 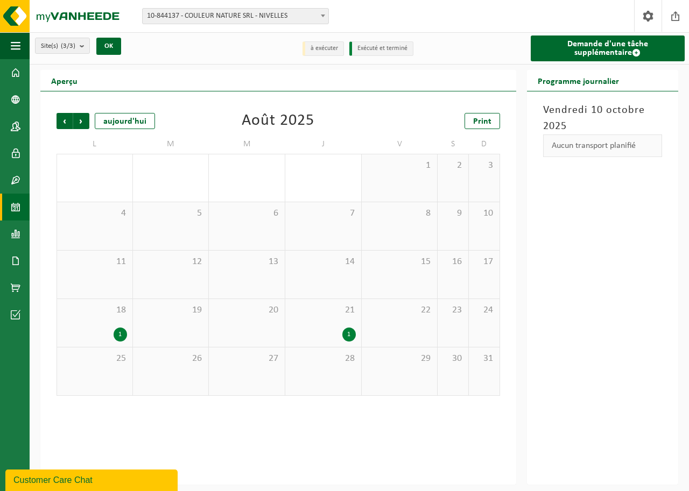 What do you see at coordinates (484, 166) in the screenshot?
I see `span: 3` at bounding box center [484, 166].